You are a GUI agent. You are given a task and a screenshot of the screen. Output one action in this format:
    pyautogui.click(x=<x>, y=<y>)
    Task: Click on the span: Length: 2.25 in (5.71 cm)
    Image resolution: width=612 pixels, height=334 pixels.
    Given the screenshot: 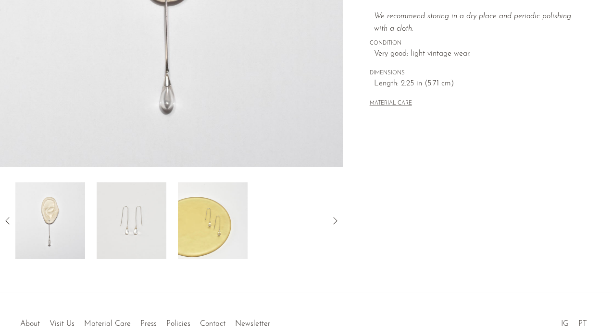 What is the action you would take?
    pyautogui.click(x=479, y=84)
    